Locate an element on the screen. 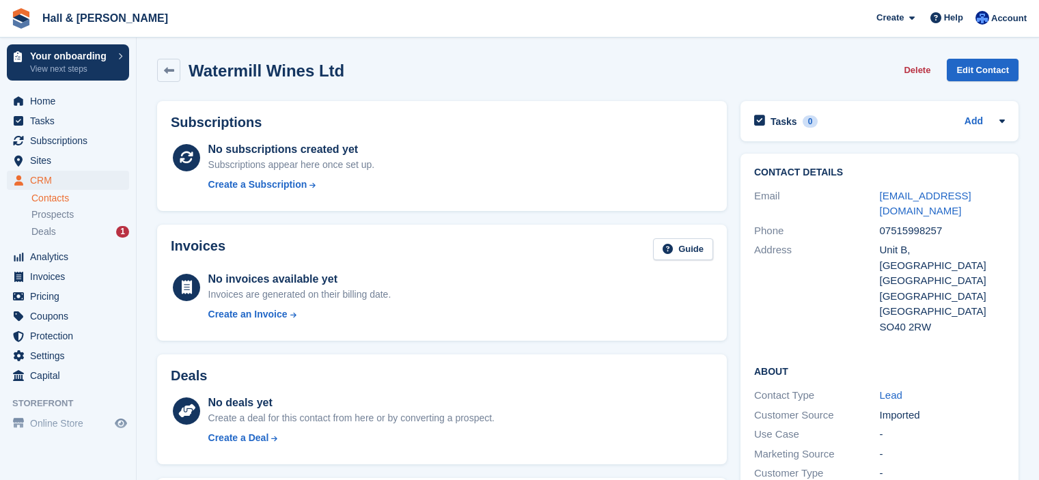 The width and height of the screenshot is (1039, 480). div: Subscriptions appear here once set up. is located at coordinates (292, 165).